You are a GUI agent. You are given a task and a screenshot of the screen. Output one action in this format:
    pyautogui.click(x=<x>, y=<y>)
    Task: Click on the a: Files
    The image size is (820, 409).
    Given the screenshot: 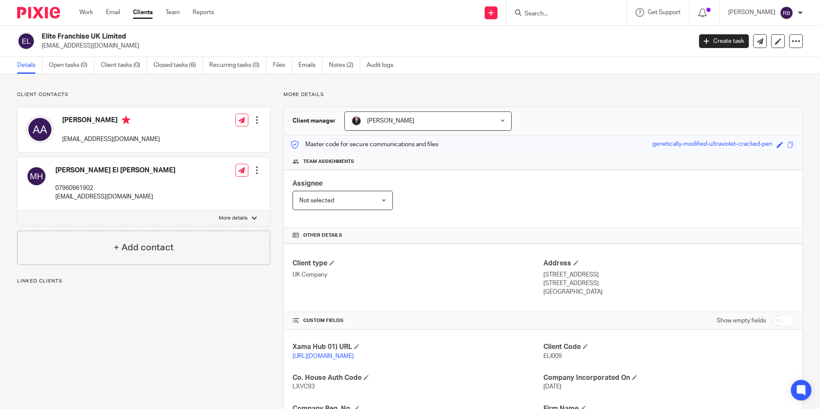 What is the action you would take?
    pyautogui.click(x=282, y=65)
    